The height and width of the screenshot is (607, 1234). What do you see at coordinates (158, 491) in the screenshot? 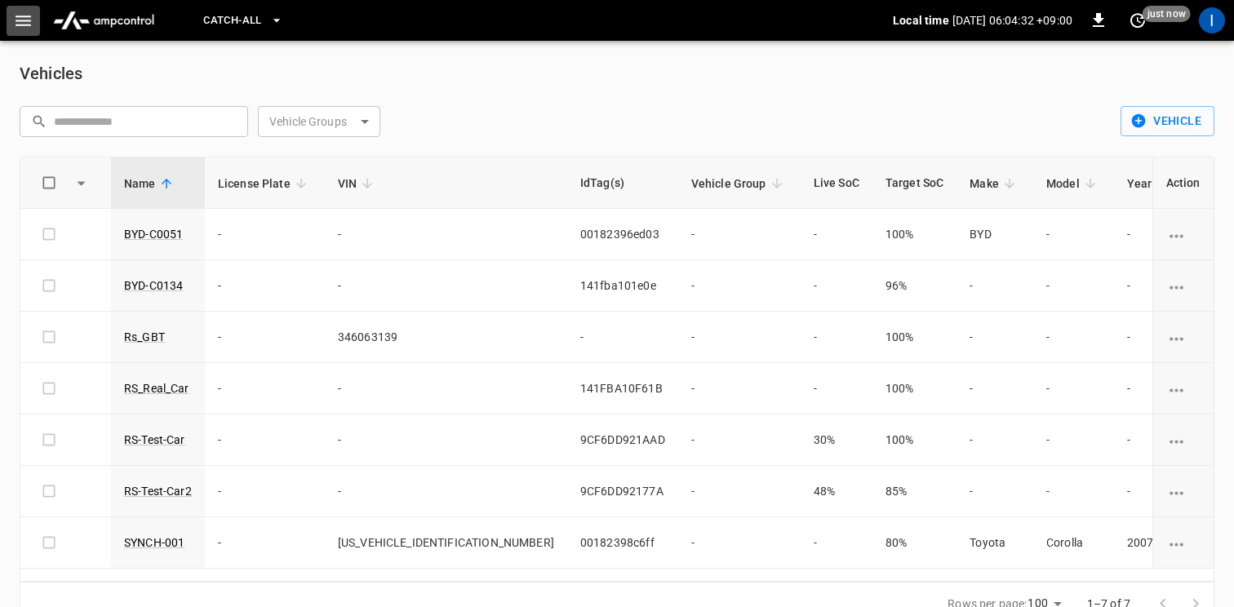
I see `a: RS-Test-Car2` at bounding box center [158, 491].